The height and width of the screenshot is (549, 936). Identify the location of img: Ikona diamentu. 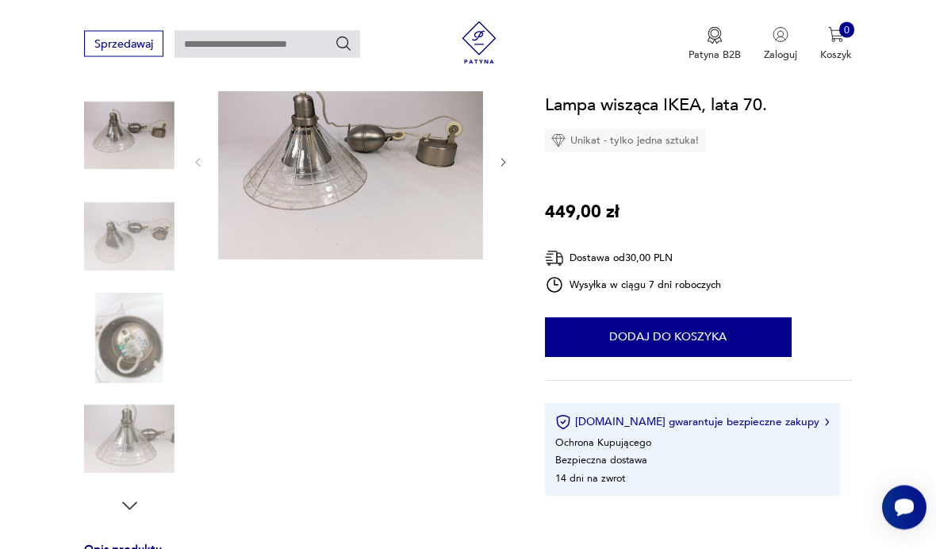
(559, 141).